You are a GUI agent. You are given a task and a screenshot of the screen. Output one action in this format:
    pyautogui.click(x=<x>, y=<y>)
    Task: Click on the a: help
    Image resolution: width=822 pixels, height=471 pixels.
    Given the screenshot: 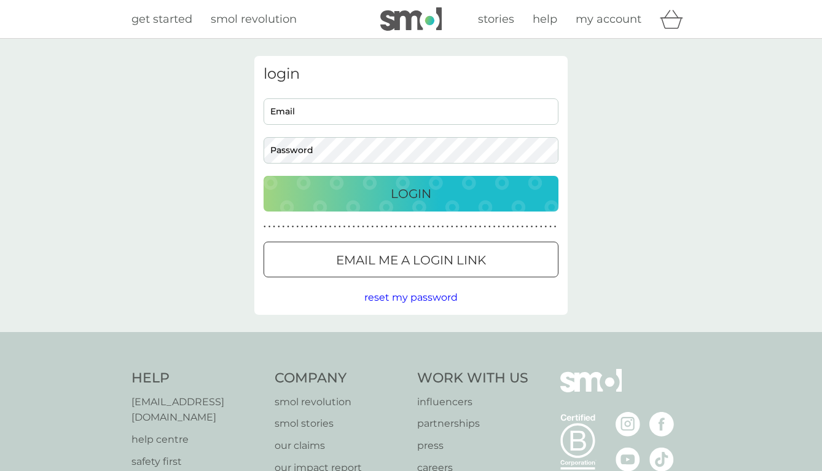 What is the action you would take?
    pyautogui.click(x=545, y=19)
    